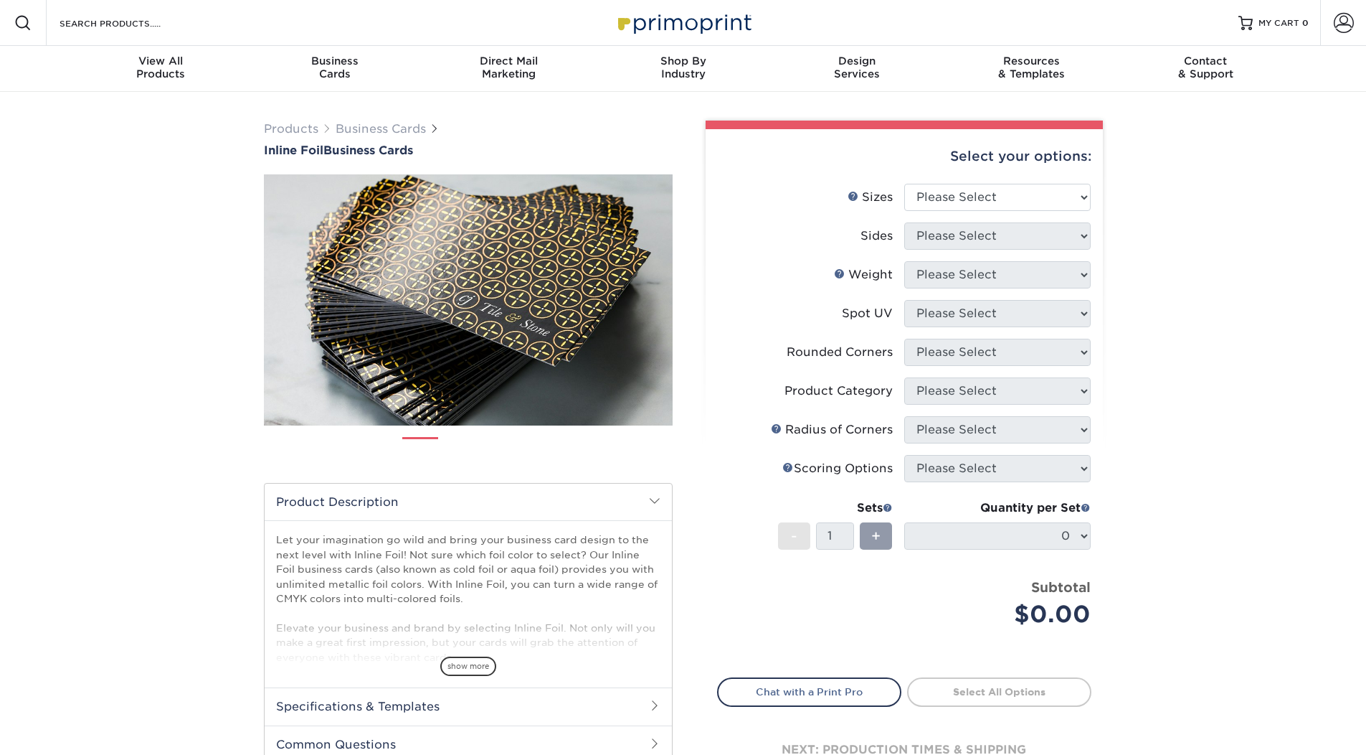  I want to click on div: Weight, so click(864, 275).